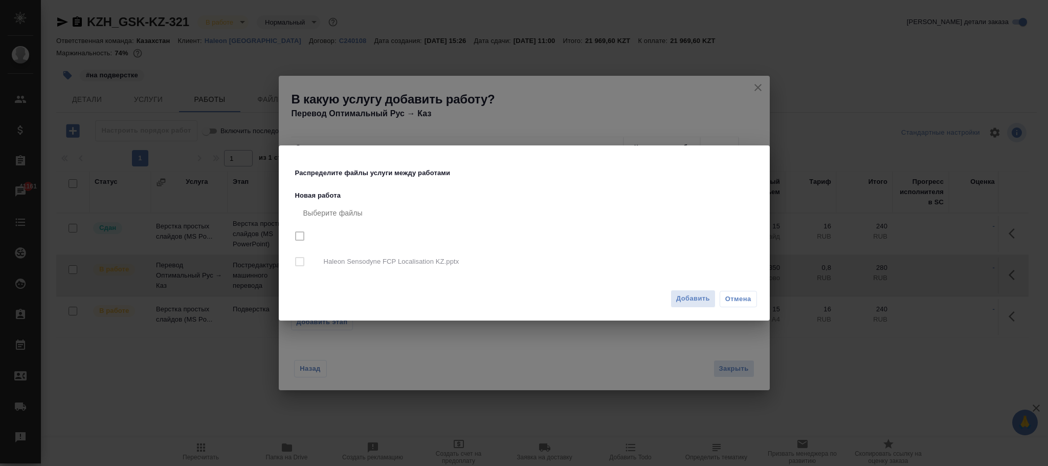 The width and height of the screenshot is (1048, 466). What do you see at coordinates (738, 299) in the screenshot?
I see `button: Отмена` at bounding box center [738, 299].